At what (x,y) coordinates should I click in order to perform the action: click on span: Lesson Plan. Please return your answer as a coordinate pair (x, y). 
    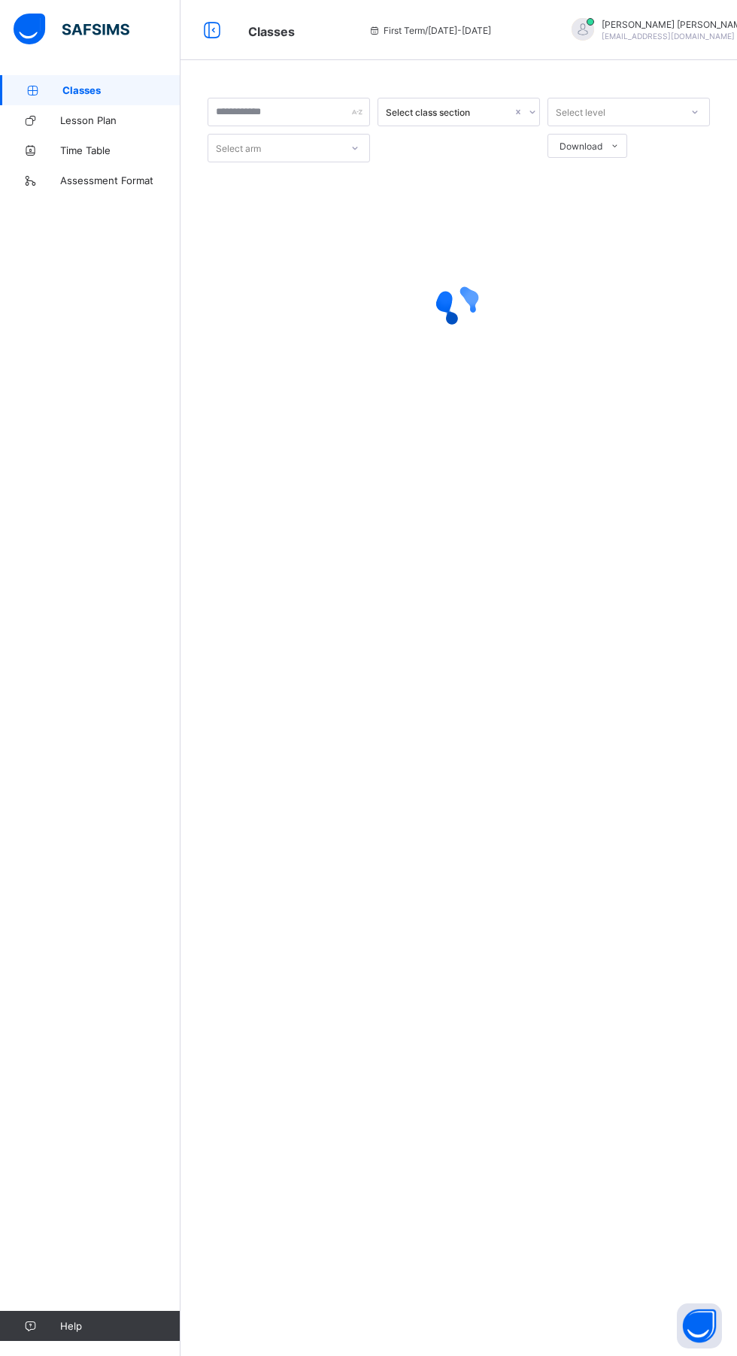
    Looking at the image, I should click on (120, 120).